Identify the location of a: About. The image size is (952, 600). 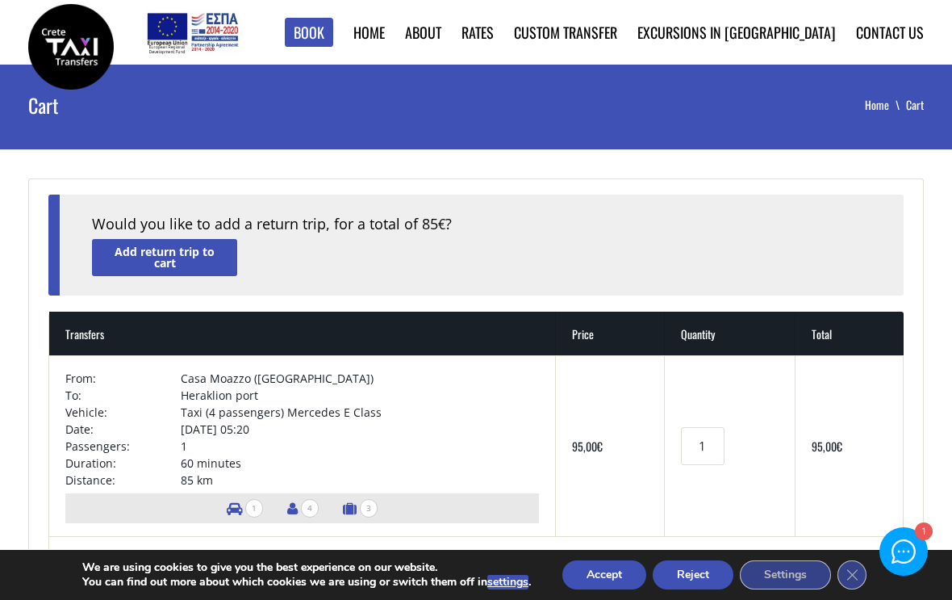
(423, 32).